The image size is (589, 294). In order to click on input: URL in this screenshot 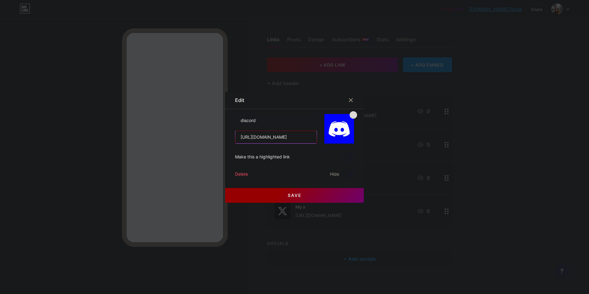, I will do `click(276, 137)`.